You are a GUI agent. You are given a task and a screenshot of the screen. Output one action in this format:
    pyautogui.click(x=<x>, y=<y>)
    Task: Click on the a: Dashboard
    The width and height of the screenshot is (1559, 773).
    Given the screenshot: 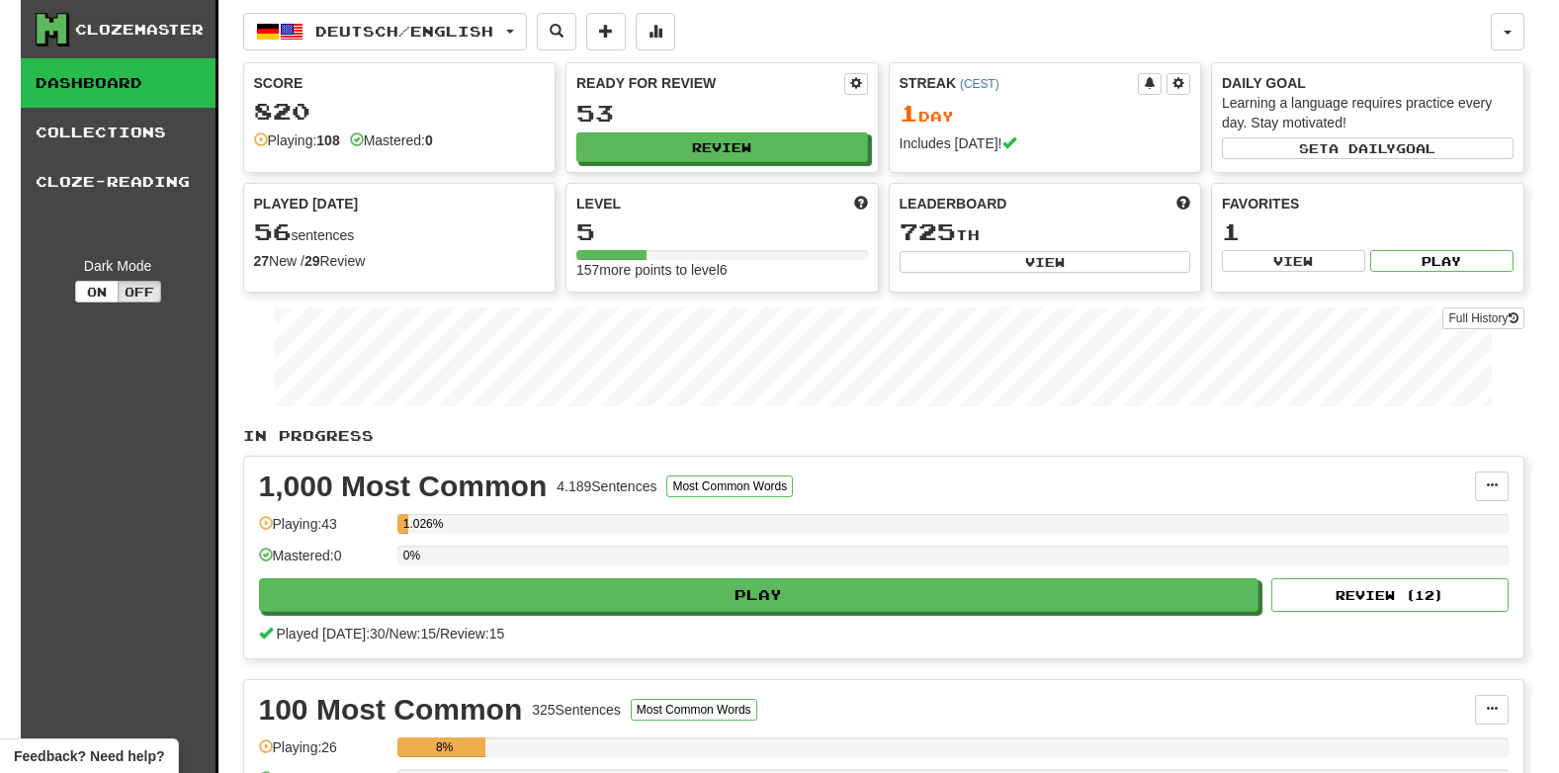 What is the action you would take?
    pyautogui.click(x=118, y=83)
    